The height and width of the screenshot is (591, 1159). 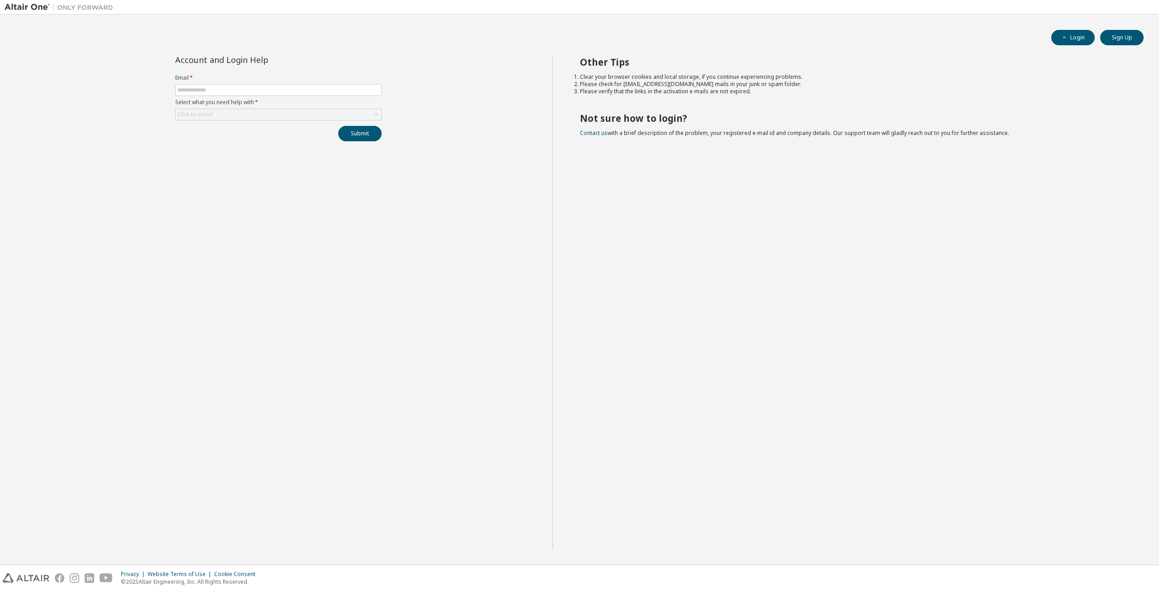 What do you see at coordinates (278, 78) in the screenshot?
I see `label: Email` at bounding box center [278, 78].